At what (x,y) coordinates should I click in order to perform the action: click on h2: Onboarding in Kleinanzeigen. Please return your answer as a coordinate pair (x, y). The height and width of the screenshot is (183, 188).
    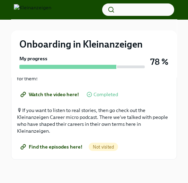
    Looking at the image, I should click on (81, 44).